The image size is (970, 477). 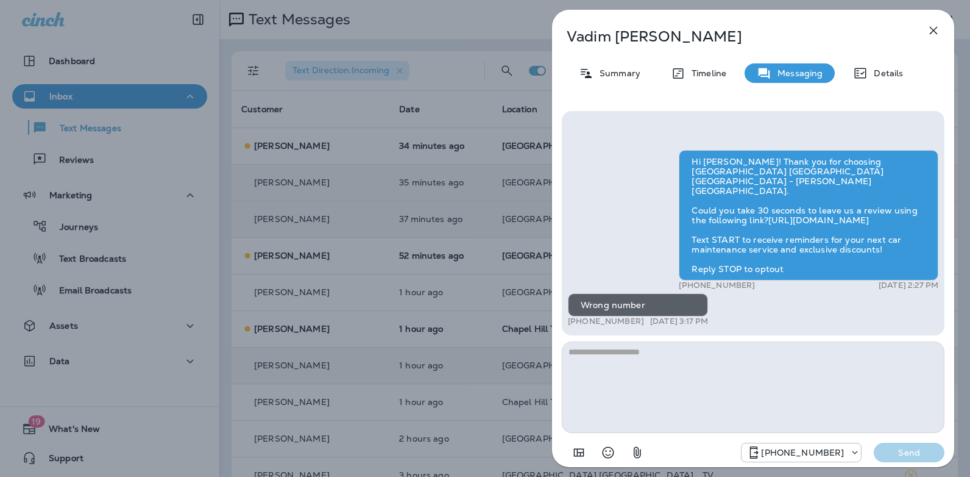 I want to click on button: Add in a premade template, so click(x=579, y=452).